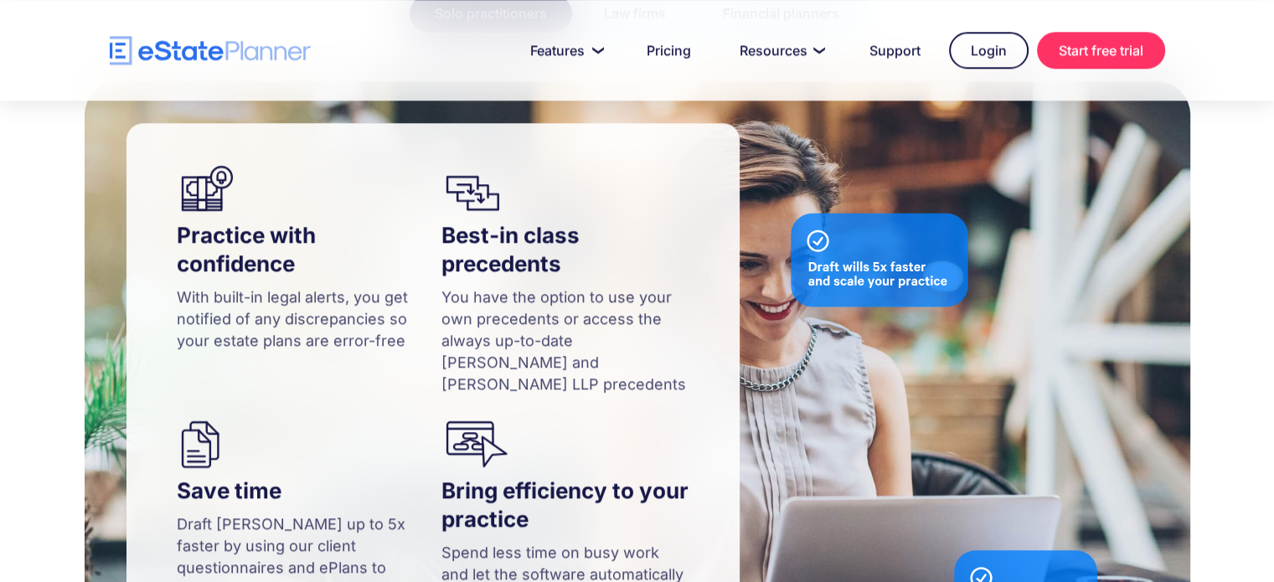 Image resolution: width=1274 pixels, height=582 pixels. Describe the element at coordinates (564, 50) in the screenshot. I see `a: Features` at that location.